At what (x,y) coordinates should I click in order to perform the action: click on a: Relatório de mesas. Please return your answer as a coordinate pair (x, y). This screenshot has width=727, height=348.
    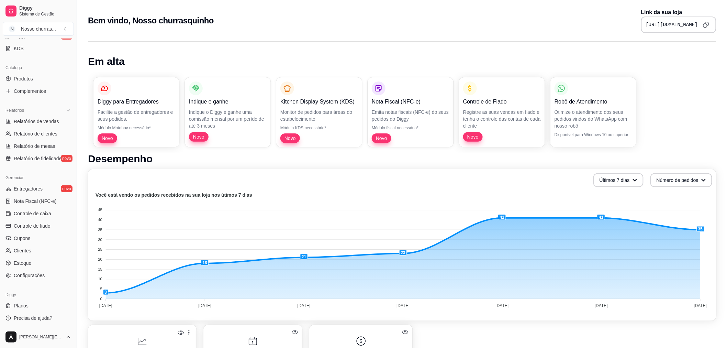
    Looking at the image, I should click on (38, 146).